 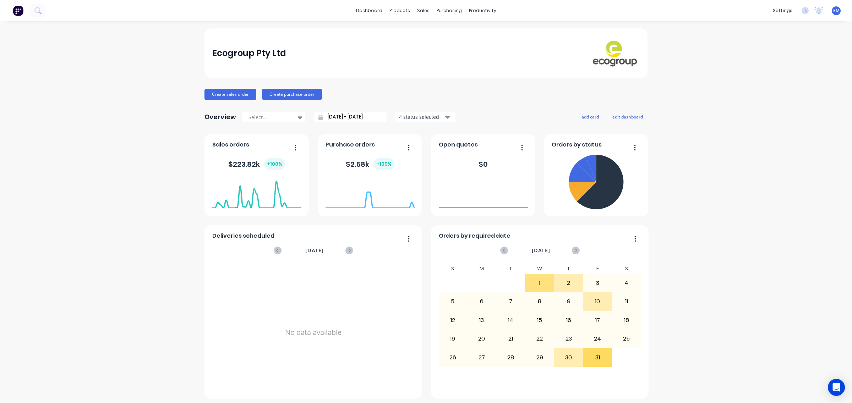 What do you see at coordinates (482, 302) in the screenshot?
I see `div: 6` at bounding box center [482, 302].